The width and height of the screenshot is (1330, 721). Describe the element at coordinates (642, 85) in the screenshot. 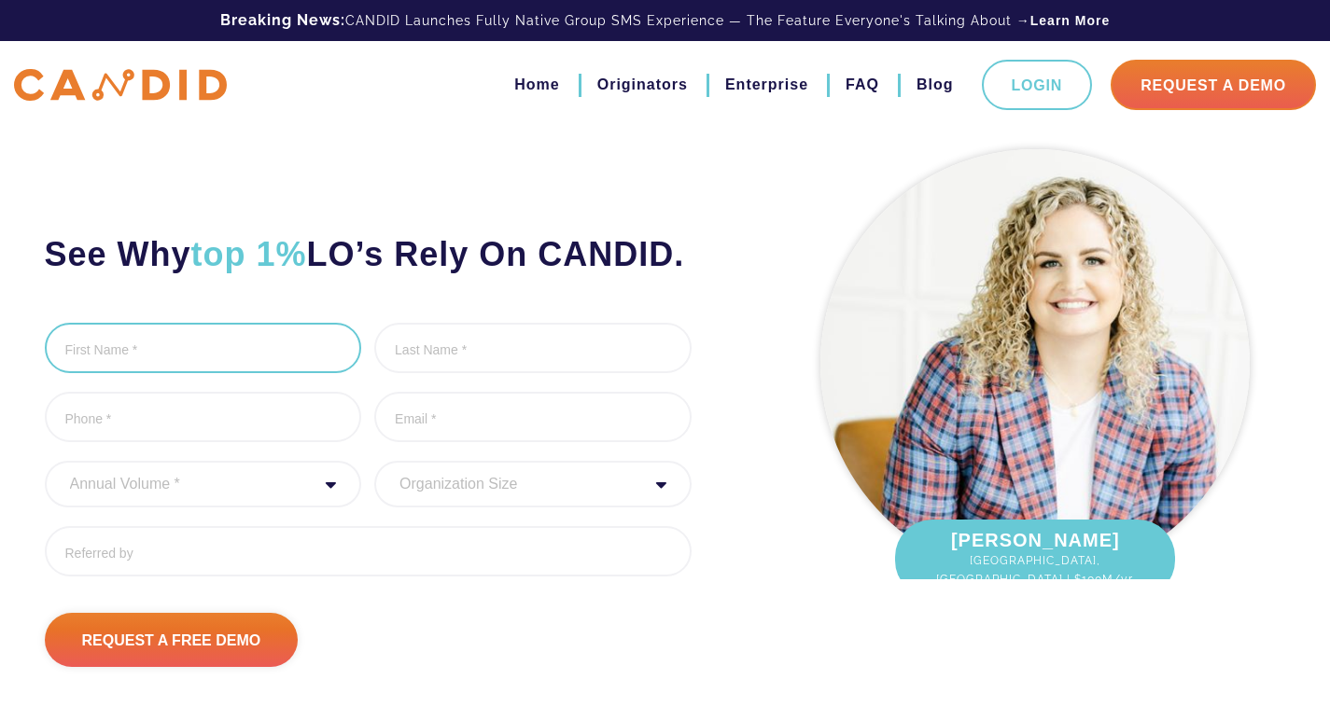

I see `a: Originators` at that location.